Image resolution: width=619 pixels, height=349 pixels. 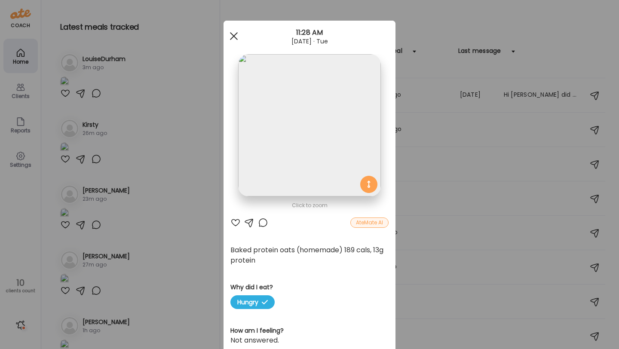 What do you see at coordinates (369, 223) in the screenshot?
I see `div: AteMate AI` at bounding box center [369, 223].